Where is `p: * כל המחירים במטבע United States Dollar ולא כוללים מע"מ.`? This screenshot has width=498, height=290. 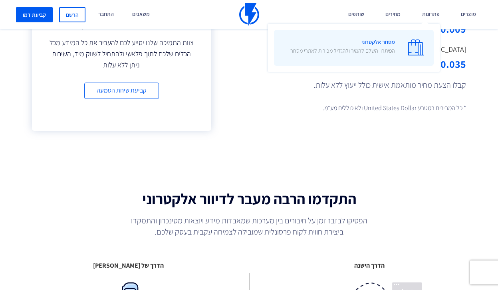
p: * כל המחירים במטבע United States Dollar ולא כוללים מע"מ. is located at coordinates (376, 108).